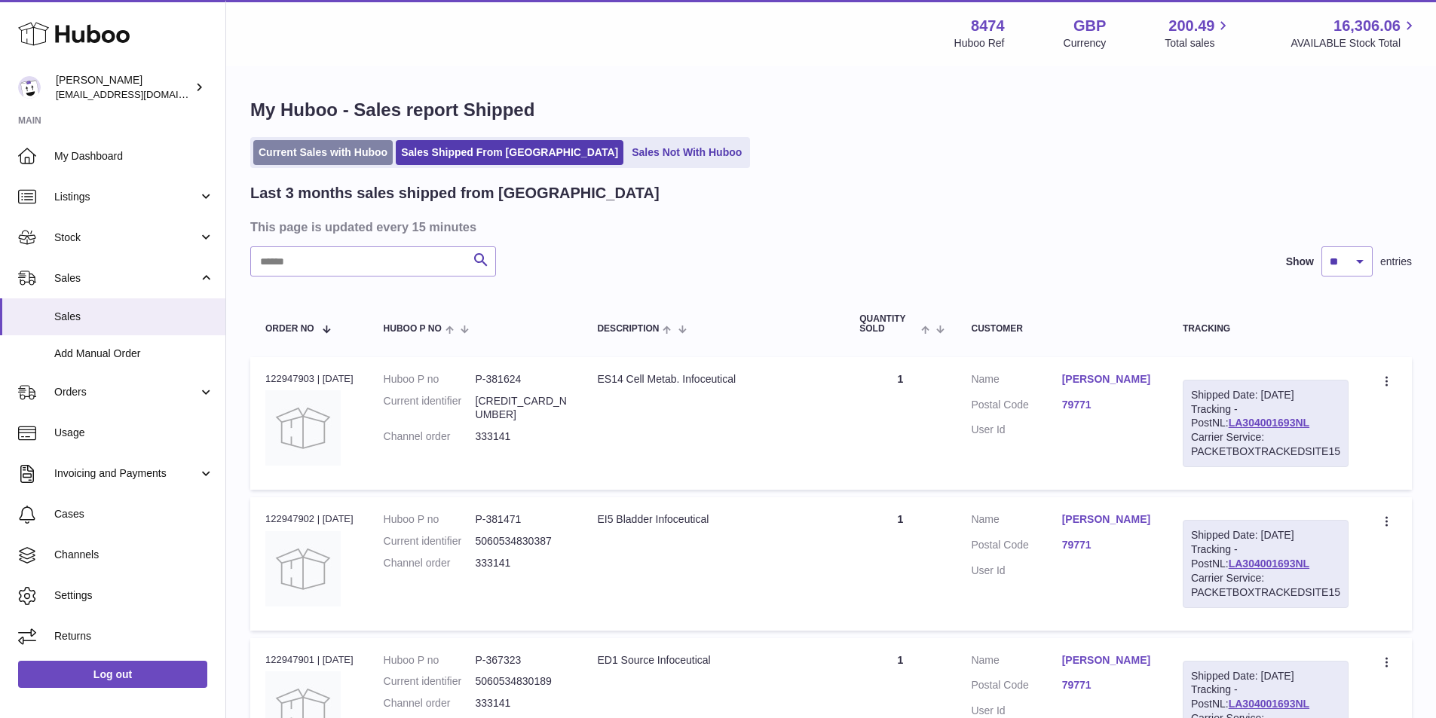 This screenshot has height=718, width=1436. Describe the element at coordinates (1396, 262) in the screenshot. I see `span: entries` at that location.